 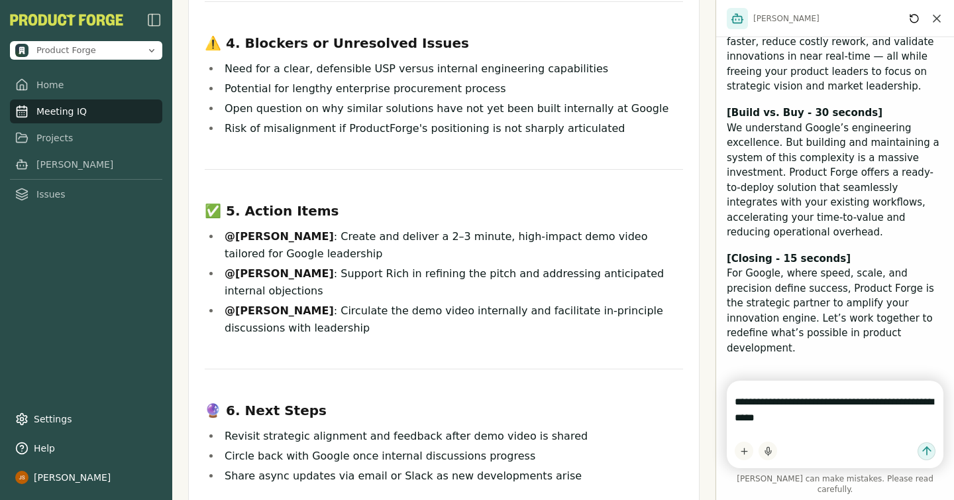 I want to click on li: : Circulate the demo video internally and facilitate in-principle discussions with leadership, so click(x=452, y=319).